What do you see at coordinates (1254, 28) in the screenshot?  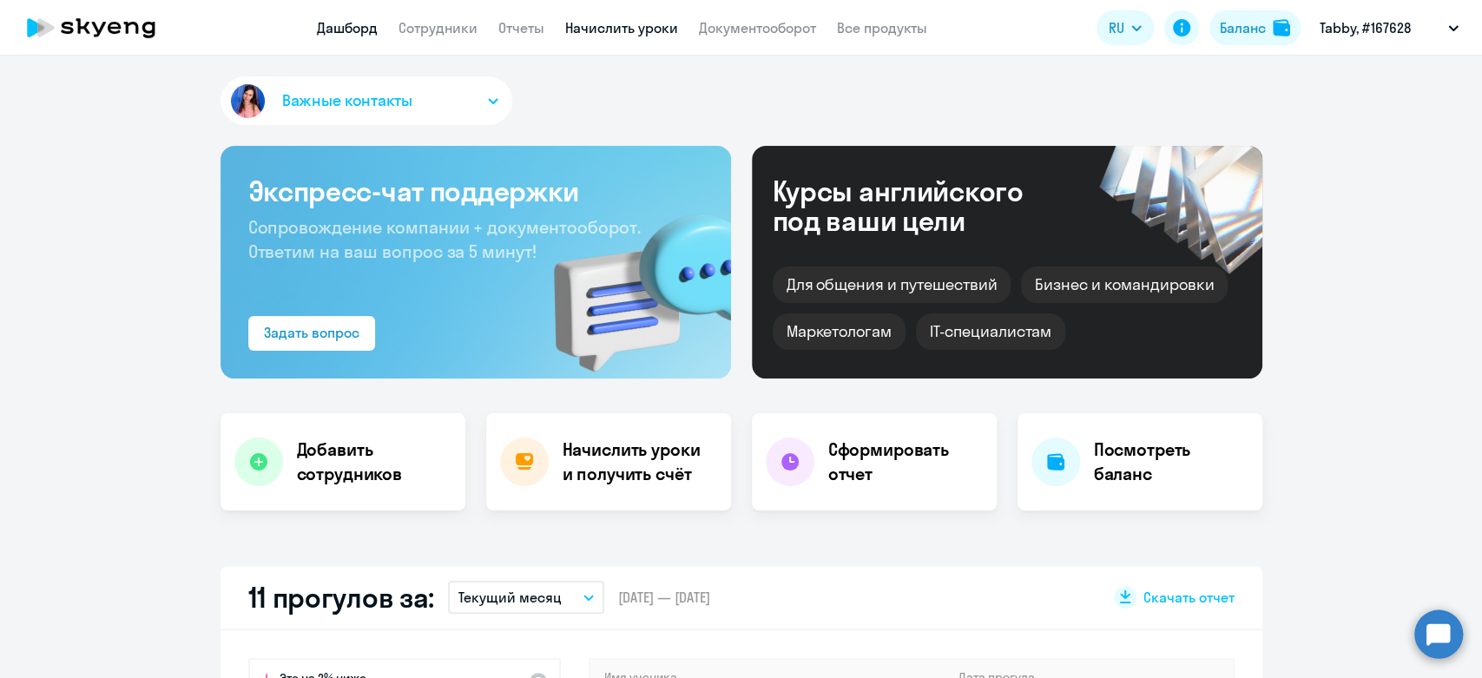 I see `a: Балансbalance` at bounding box center [1254, 28].